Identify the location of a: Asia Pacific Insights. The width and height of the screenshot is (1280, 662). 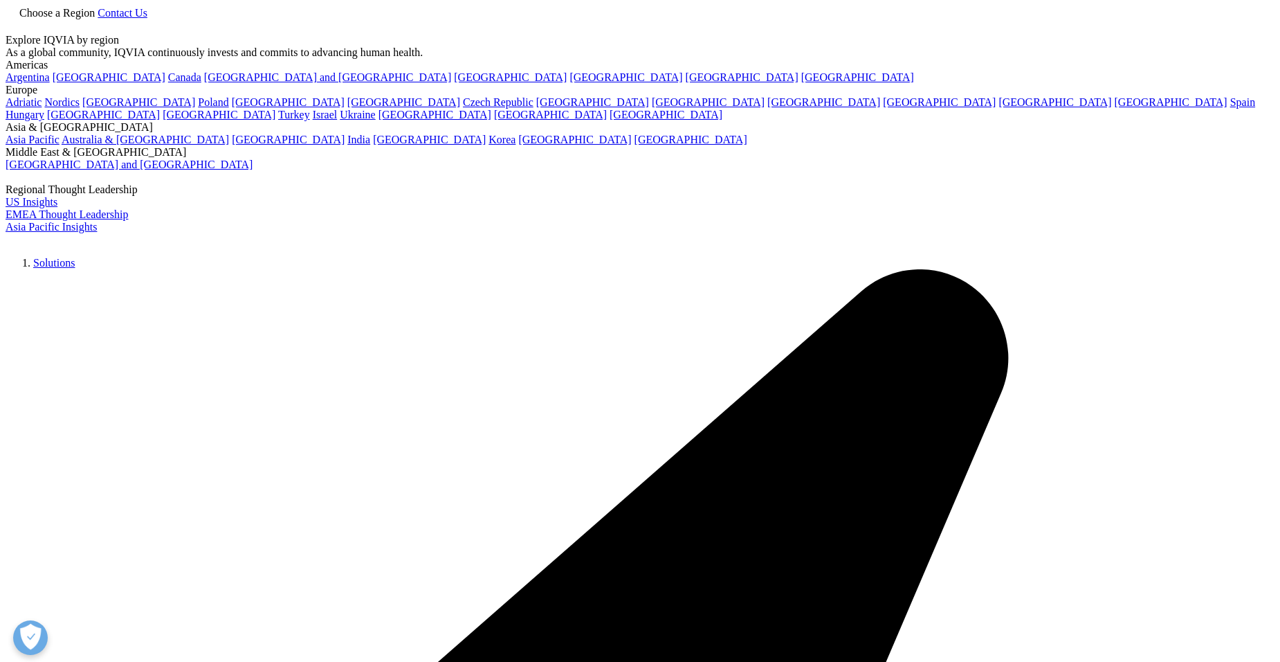
(51, 226).